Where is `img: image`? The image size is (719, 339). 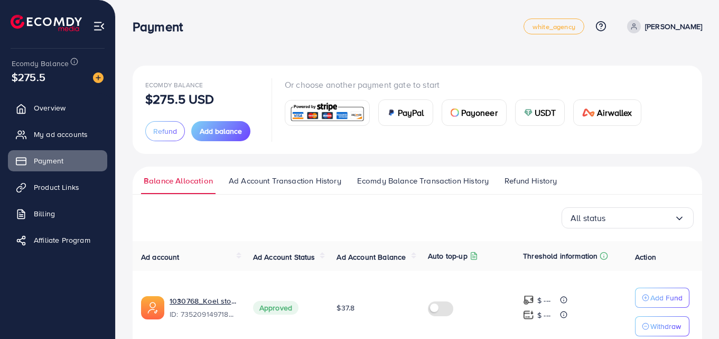 img: image is located at coordinates (98, 78).